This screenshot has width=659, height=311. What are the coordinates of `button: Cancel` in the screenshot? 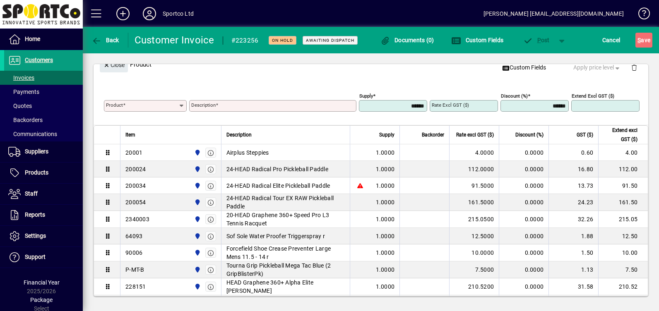 It's located at (611, 40).